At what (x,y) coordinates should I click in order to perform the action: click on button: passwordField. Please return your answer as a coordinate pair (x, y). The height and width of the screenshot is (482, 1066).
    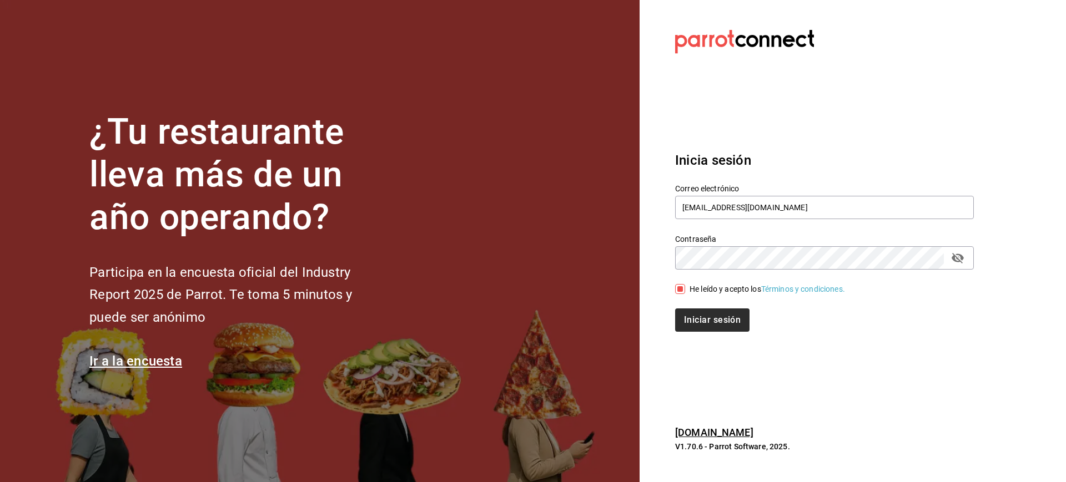
    Looking at the image, I should click on (958, 258).